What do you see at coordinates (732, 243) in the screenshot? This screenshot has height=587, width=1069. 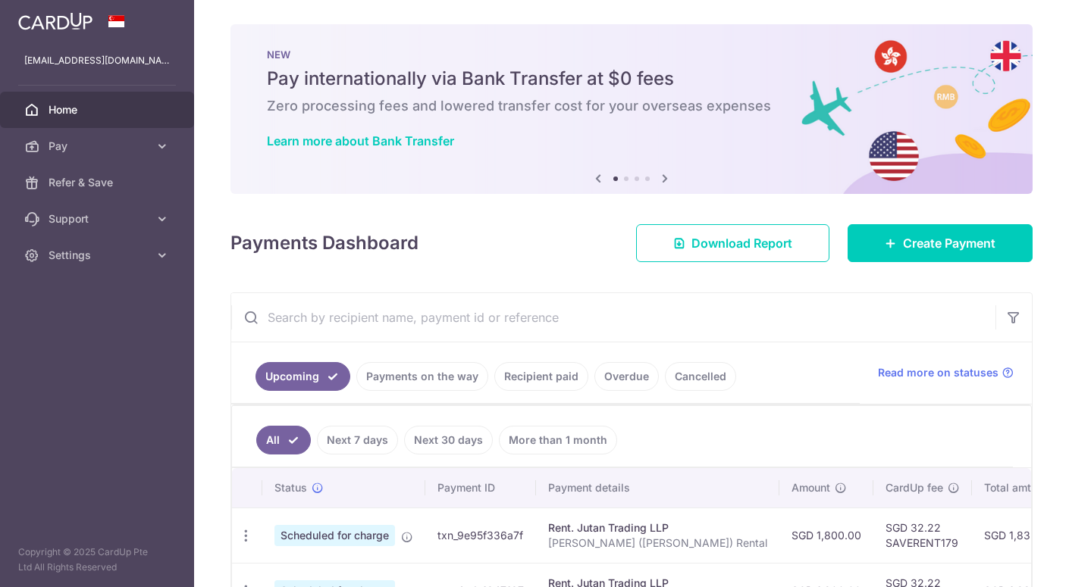 I see `a: Download Report` at bounding box center [732, 243].